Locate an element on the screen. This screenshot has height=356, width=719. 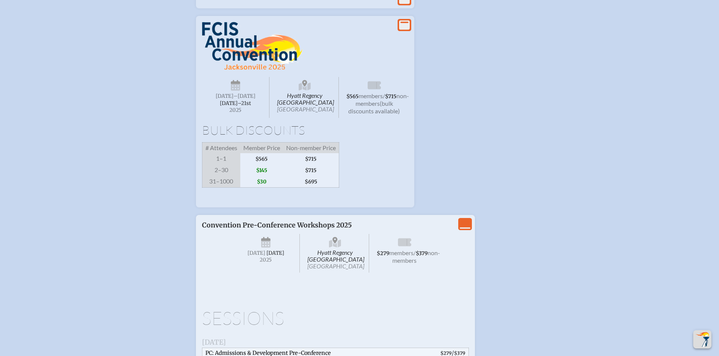
button: Scroll Top is located at coordinates (702, 339).